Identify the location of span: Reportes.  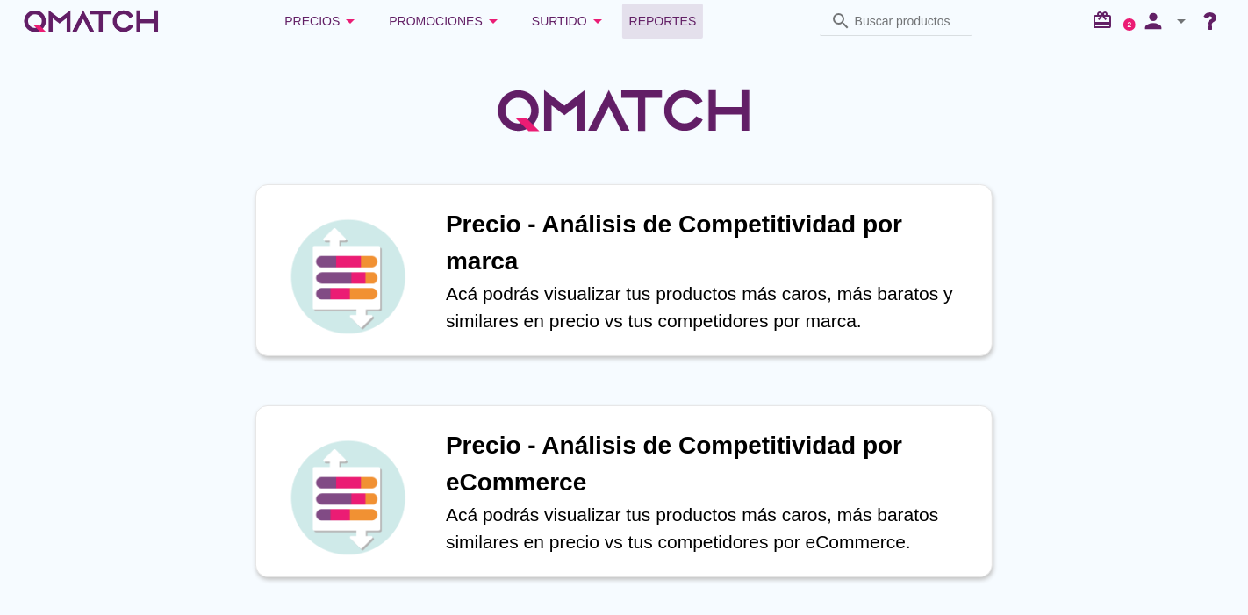
(663, 21).